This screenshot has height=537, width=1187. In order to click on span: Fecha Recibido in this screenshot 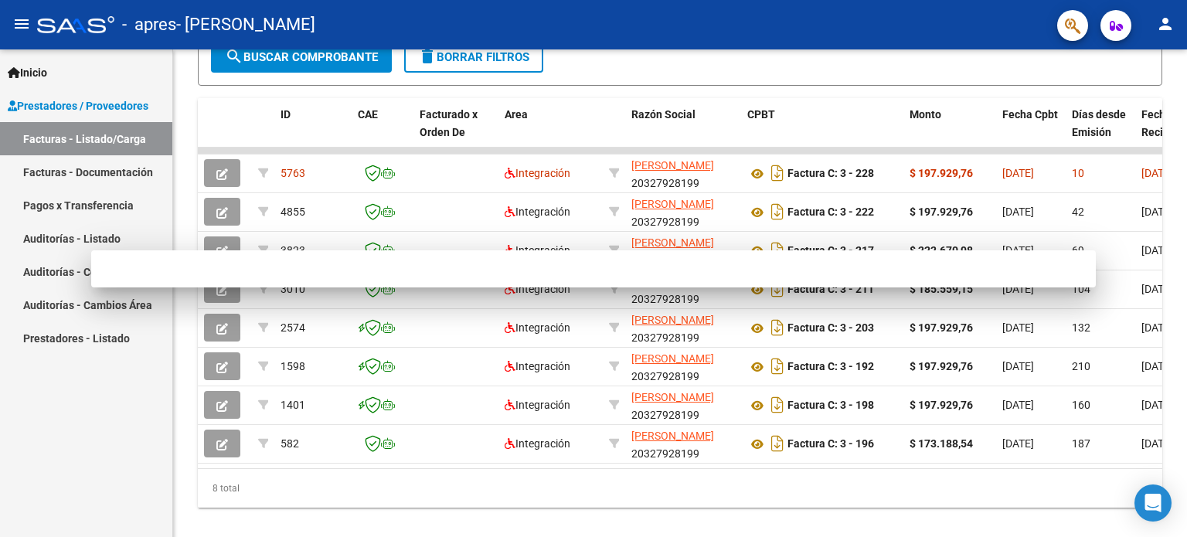, I will do `click(1163, 123)`.